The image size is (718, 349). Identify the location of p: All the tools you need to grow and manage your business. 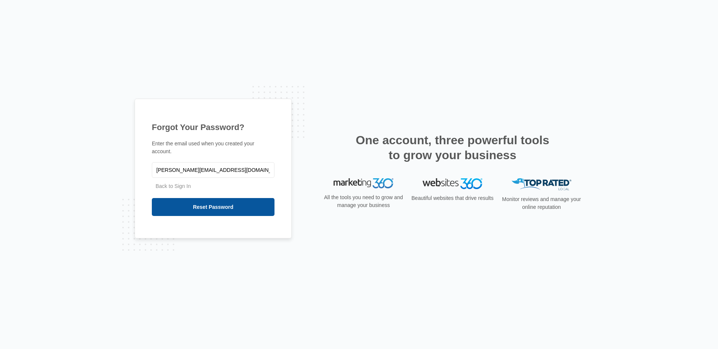
(364, 202).